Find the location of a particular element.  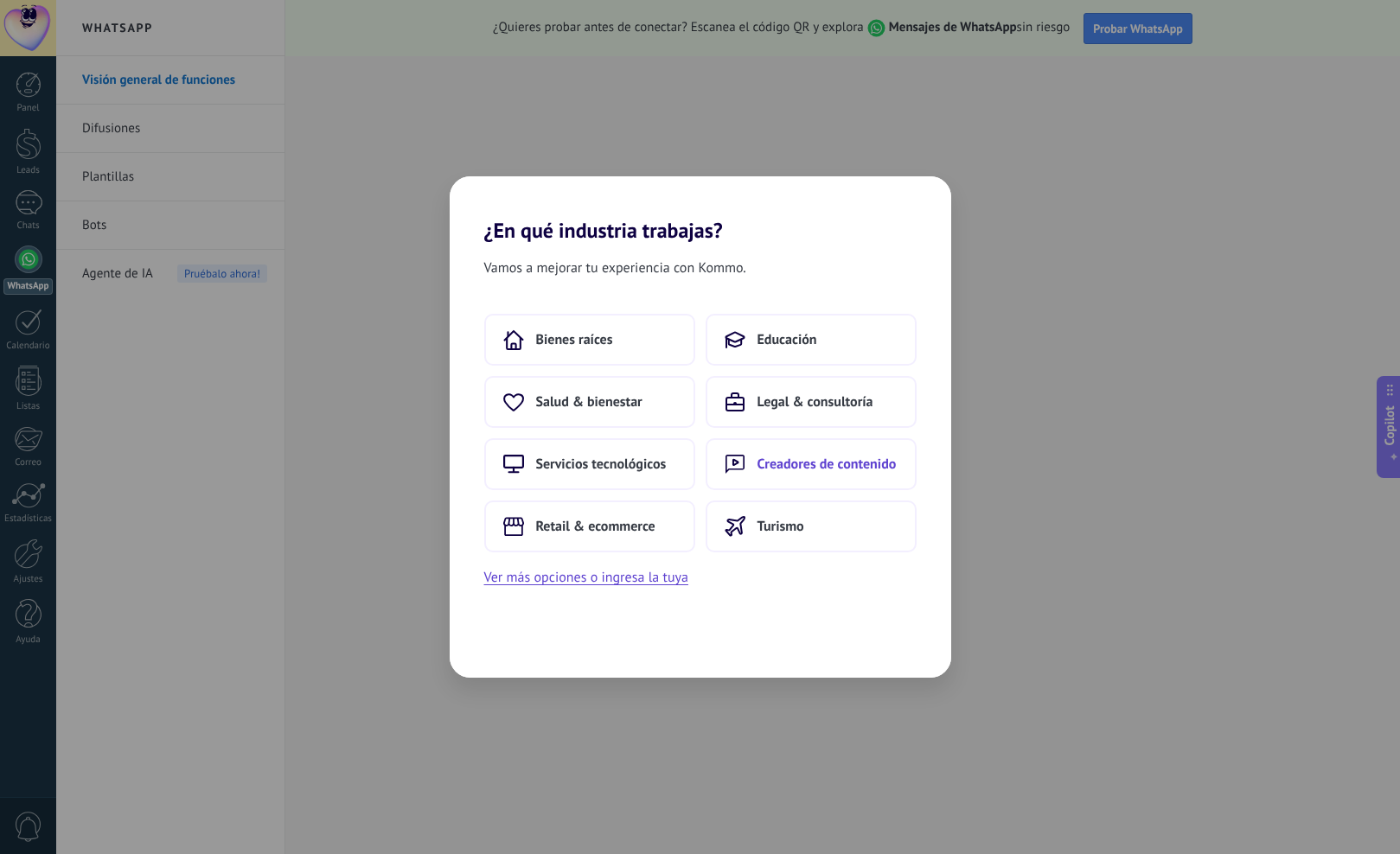

button: Legal & consultoría is located at coordinates (811, 402).